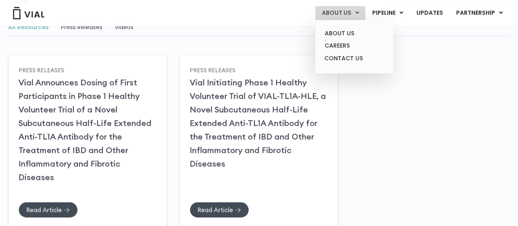 This screenshot has height=226, width=518. I want to click on a: PIPELINEMenu Toggle, so click(387, 13).